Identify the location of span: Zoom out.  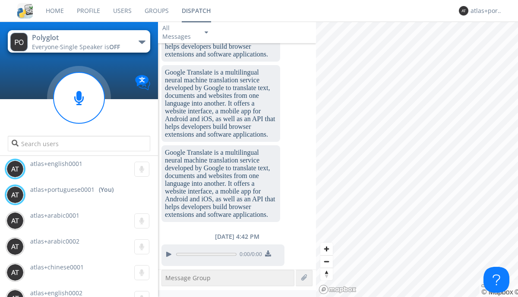
(326, 262).